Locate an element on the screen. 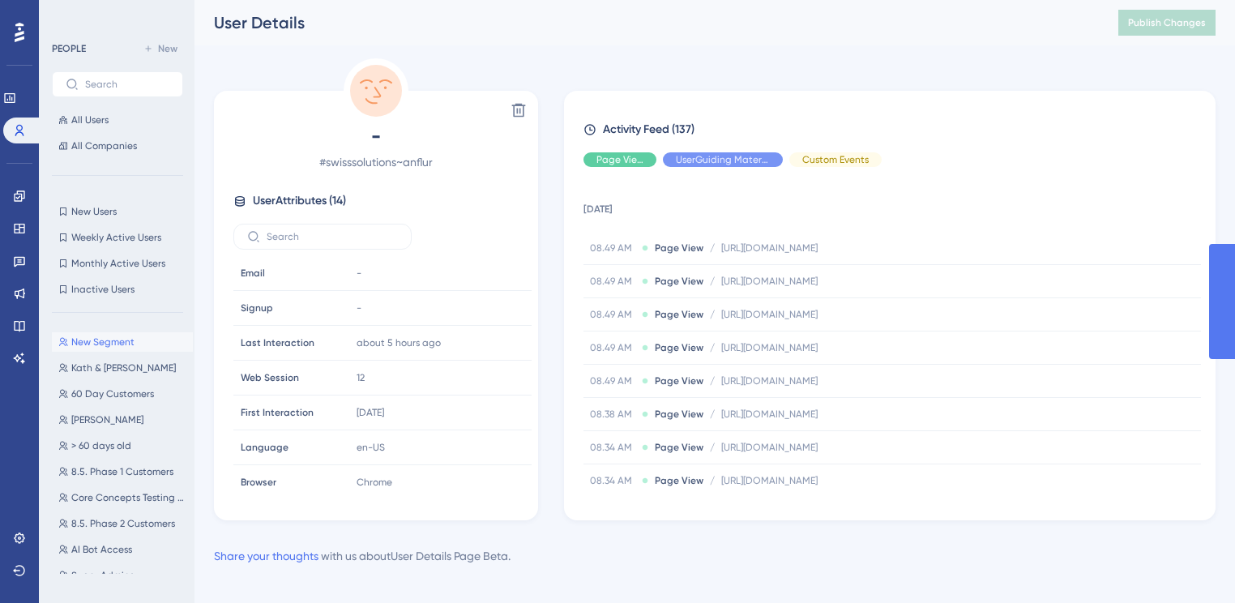  button: Weekly Active Users is located at coordinates (117, 237).